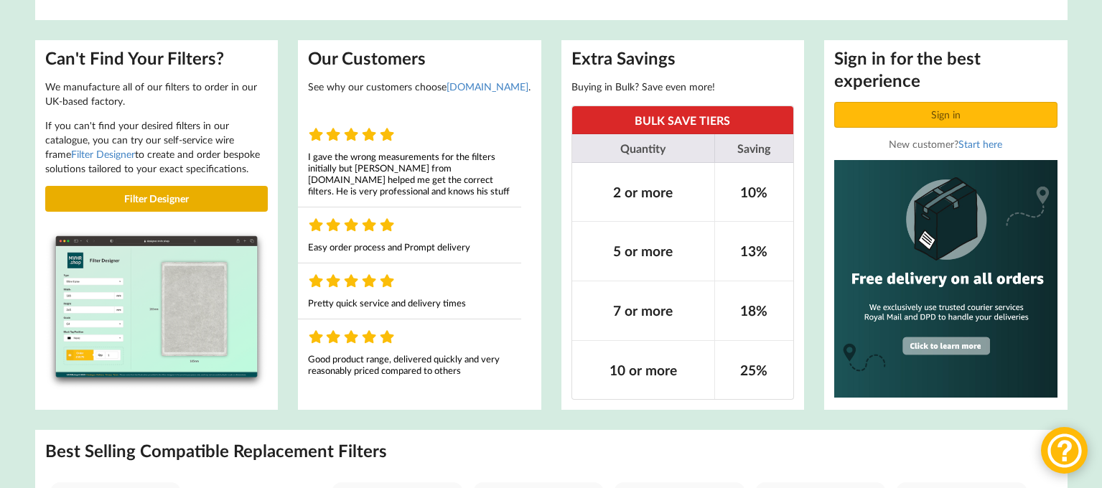  What do you see at coordinates (946, 144) in the screenshot?
I see `div: New customer?` at bounding box center [946, 144].